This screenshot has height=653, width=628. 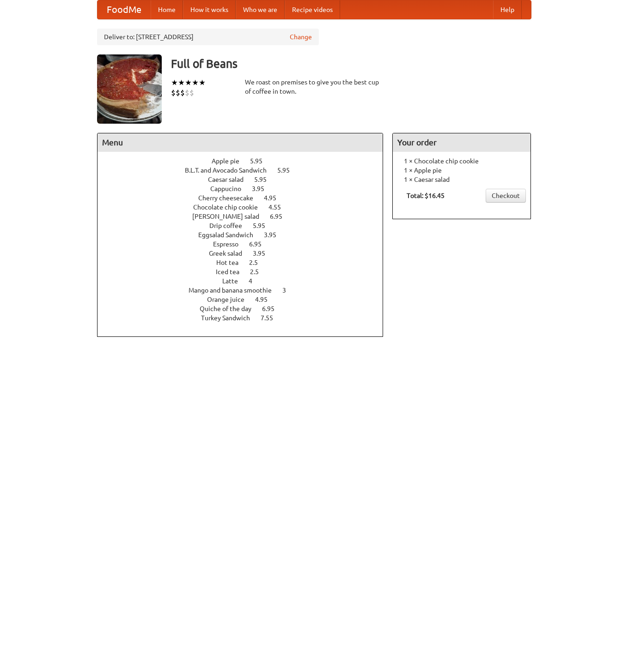 What do you see at coordinates (230, 235) in the screenshot?
I see `span: Eggsalad Sandwich` at bounding box center [230, 235].